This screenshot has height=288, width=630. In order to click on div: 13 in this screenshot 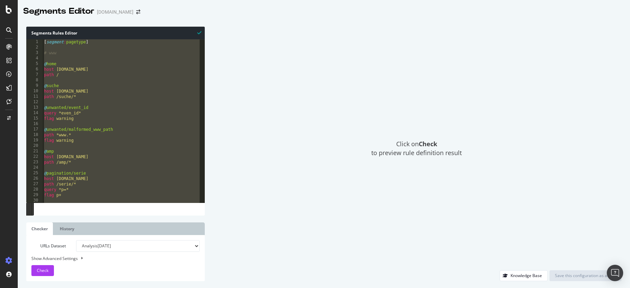, I will do `click(34, 108)`.